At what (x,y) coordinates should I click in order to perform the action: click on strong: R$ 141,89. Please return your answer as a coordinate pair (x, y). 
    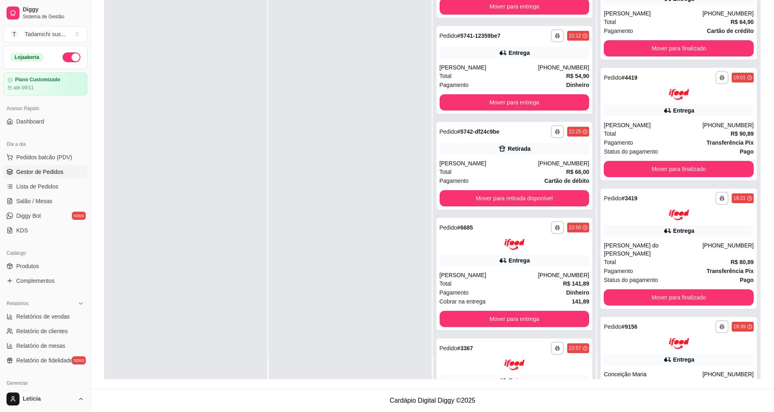
    Looking at the image, I should click on (576, 283).